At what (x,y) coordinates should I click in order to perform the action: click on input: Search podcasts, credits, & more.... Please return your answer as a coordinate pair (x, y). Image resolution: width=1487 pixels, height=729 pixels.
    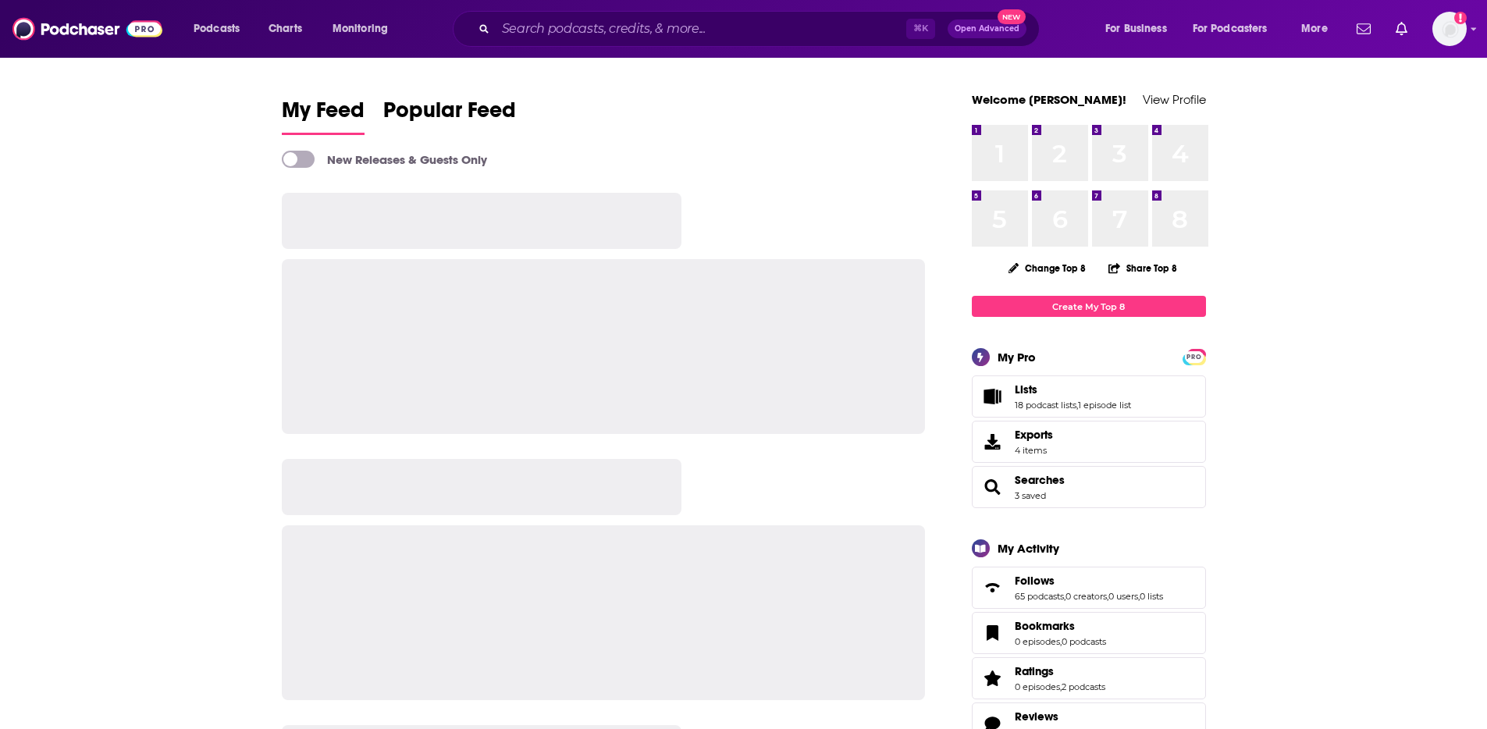
    Looking at the image, I should click on (701, 29).